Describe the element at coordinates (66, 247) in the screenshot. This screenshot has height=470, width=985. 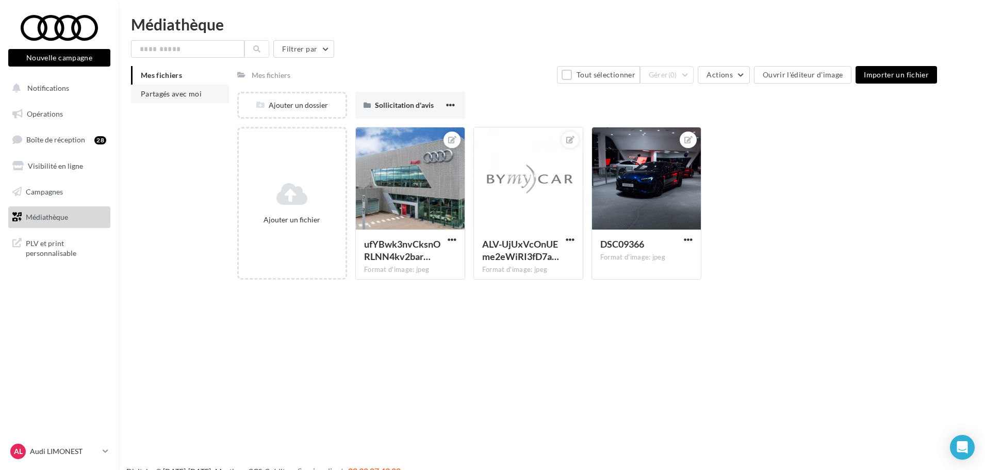
I see `span: PLV et print personnalisable` at that location.